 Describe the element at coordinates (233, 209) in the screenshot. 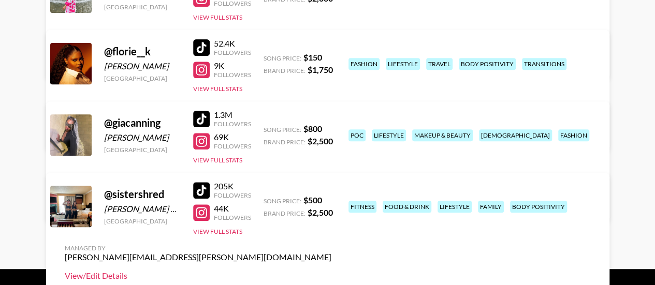

I see `div: 44K` at that location.